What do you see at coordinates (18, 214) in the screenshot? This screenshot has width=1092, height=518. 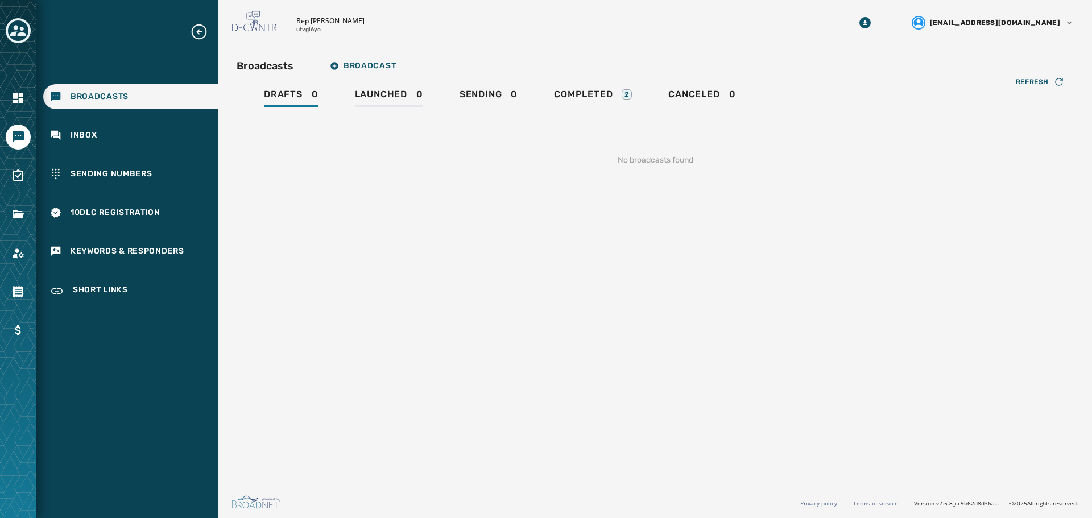 I see `a: Navigate to Files` at bounding box center [18, 214].